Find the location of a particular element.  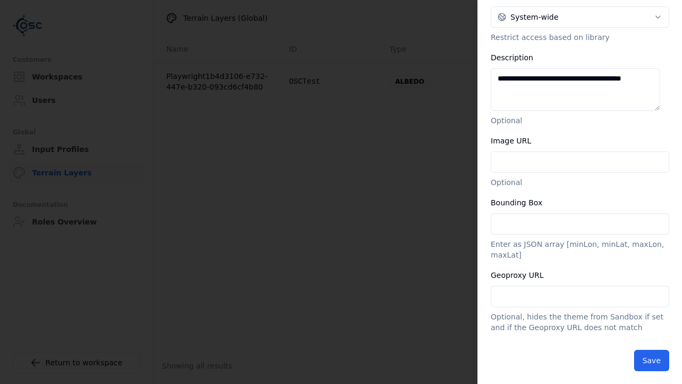

p: Enter as JSON array [minLon, minLat, maxLon, maxLat] is located at coordinates (580, 249).